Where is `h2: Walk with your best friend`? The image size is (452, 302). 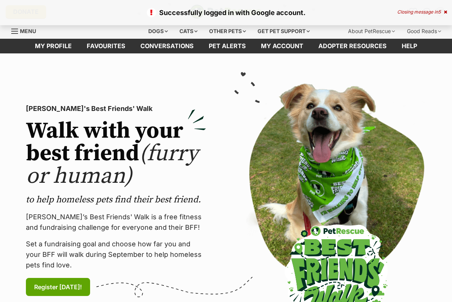 h2: Walk with your best friend is located at coordinates (116, 154).